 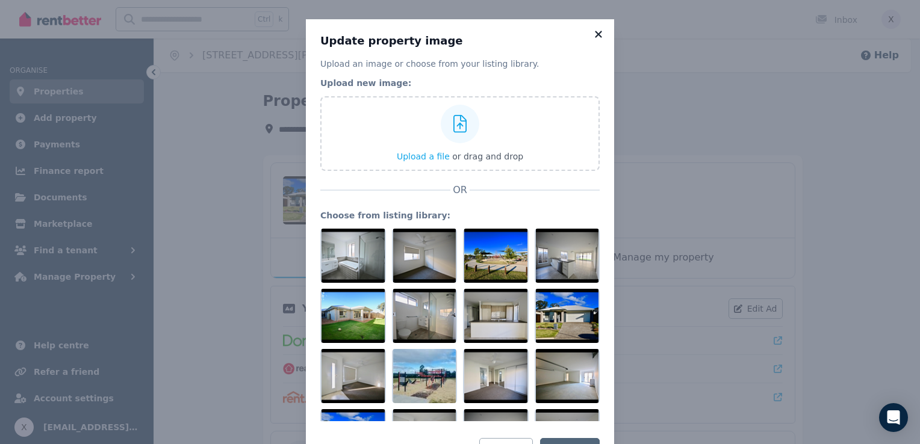 I want to click on div: Open Intercom Messenger, so click(x=893, y=418).